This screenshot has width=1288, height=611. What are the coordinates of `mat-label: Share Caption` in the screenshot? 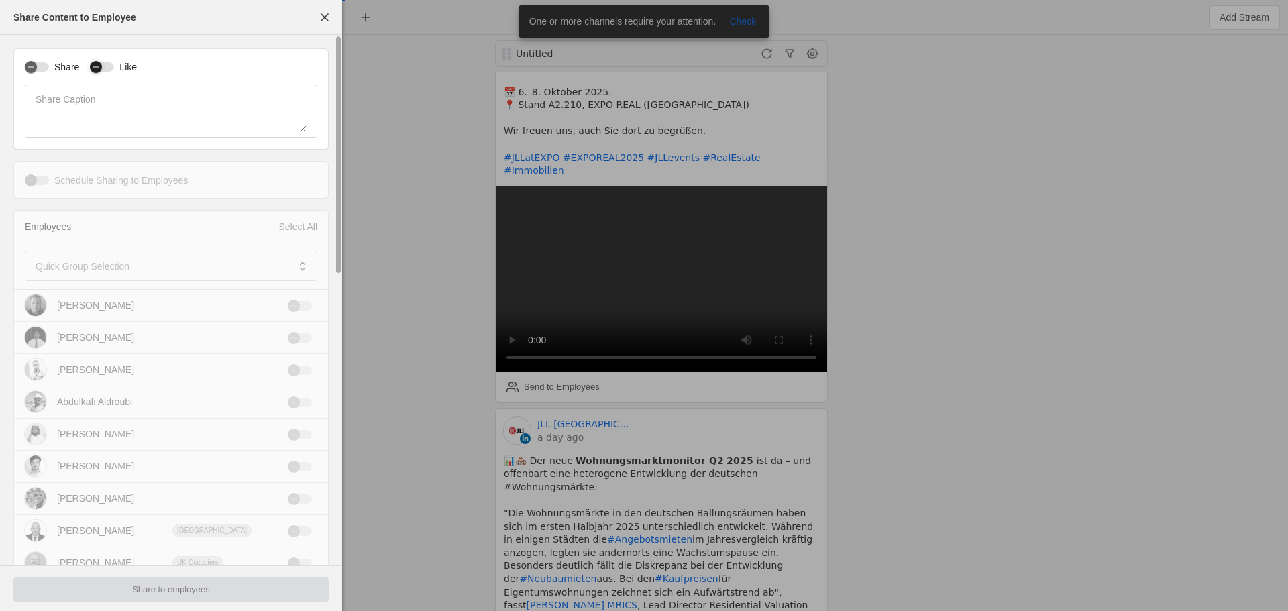 It's located at (66, 99).